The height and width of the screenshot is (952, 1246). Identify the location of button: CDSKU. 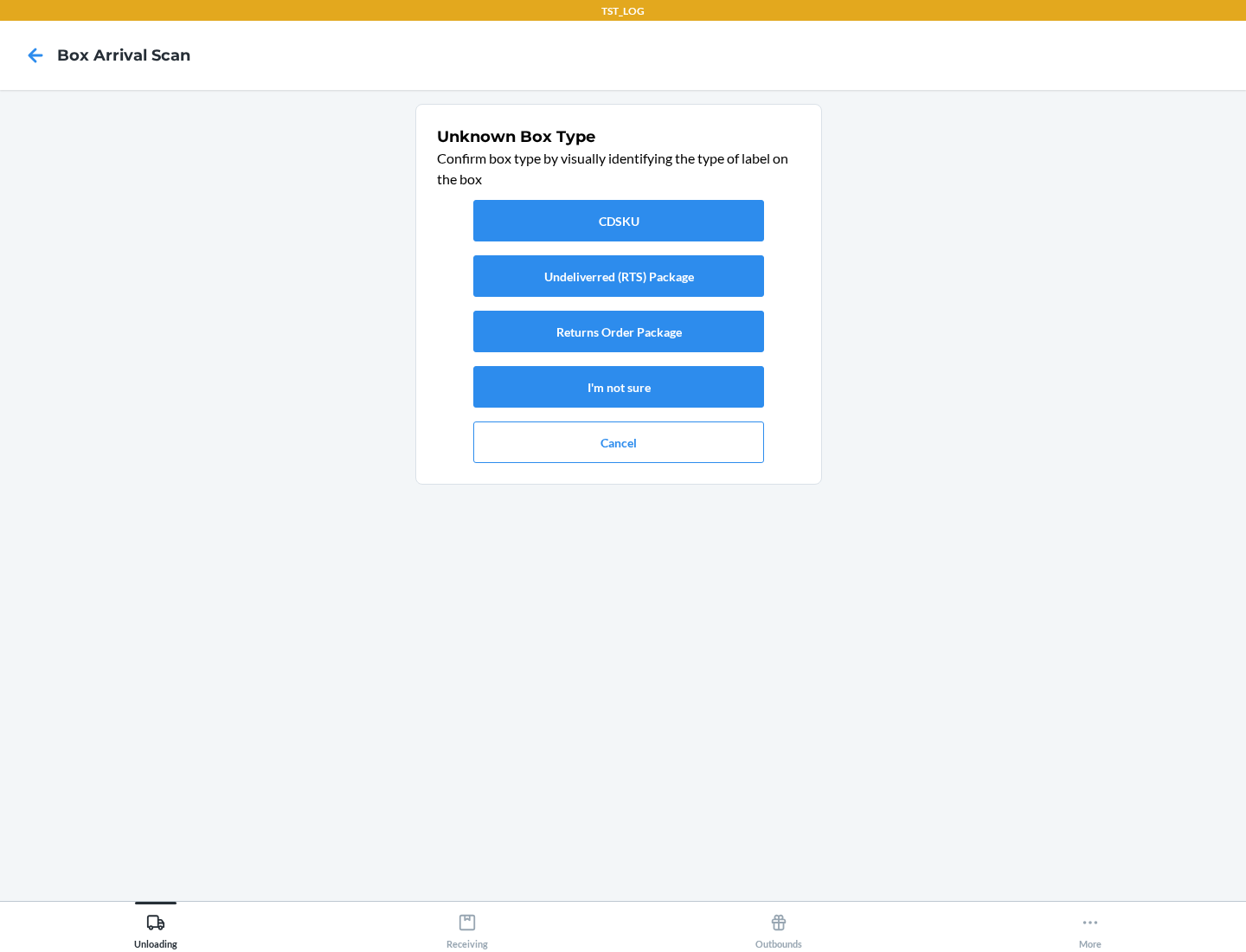
(618, 221).